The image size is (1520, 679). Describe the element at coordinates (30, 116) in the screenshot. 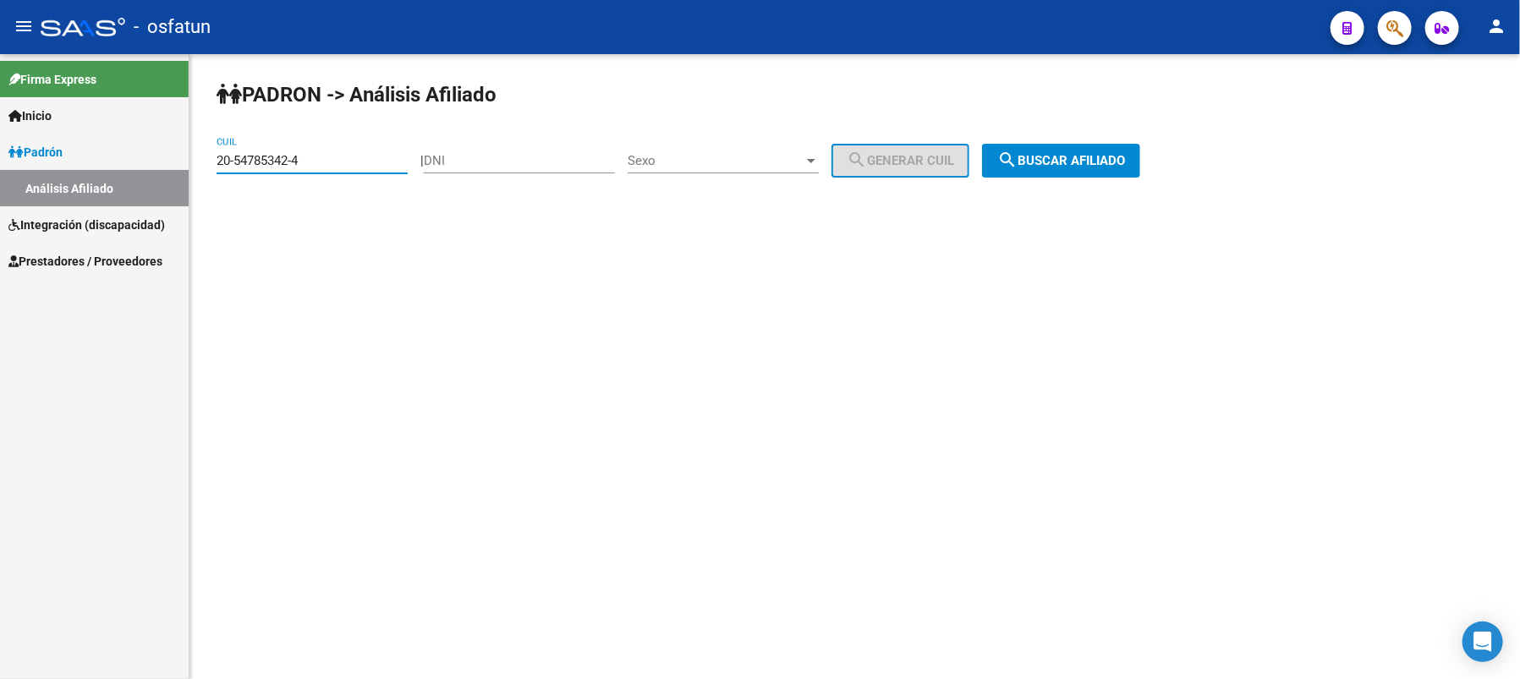

I see `span: Inicio` at that location.